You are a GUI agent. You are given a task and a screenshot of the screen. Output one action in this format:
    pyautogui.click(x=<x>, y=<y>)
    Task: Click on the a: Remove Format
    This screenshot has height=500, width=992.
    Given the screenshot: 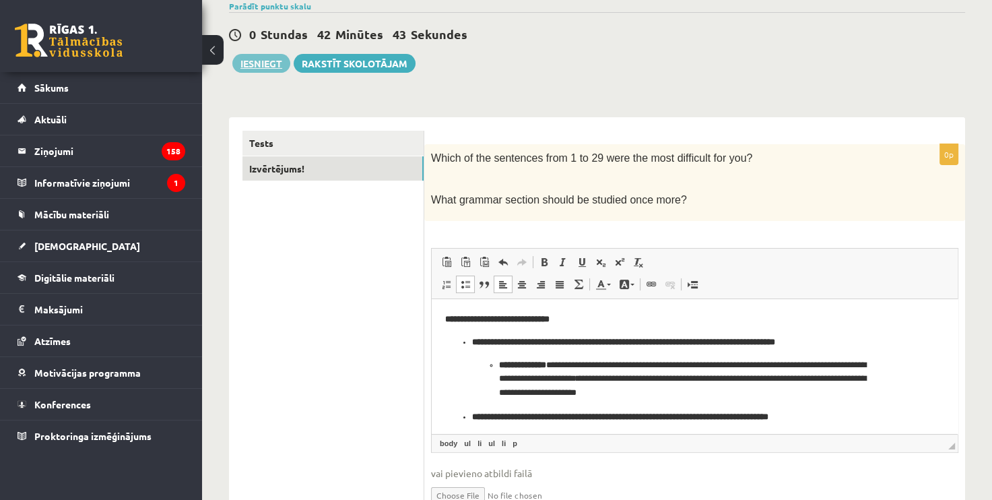 What is the action you would take?
    pyautogui.click(x=638, y=262)
    